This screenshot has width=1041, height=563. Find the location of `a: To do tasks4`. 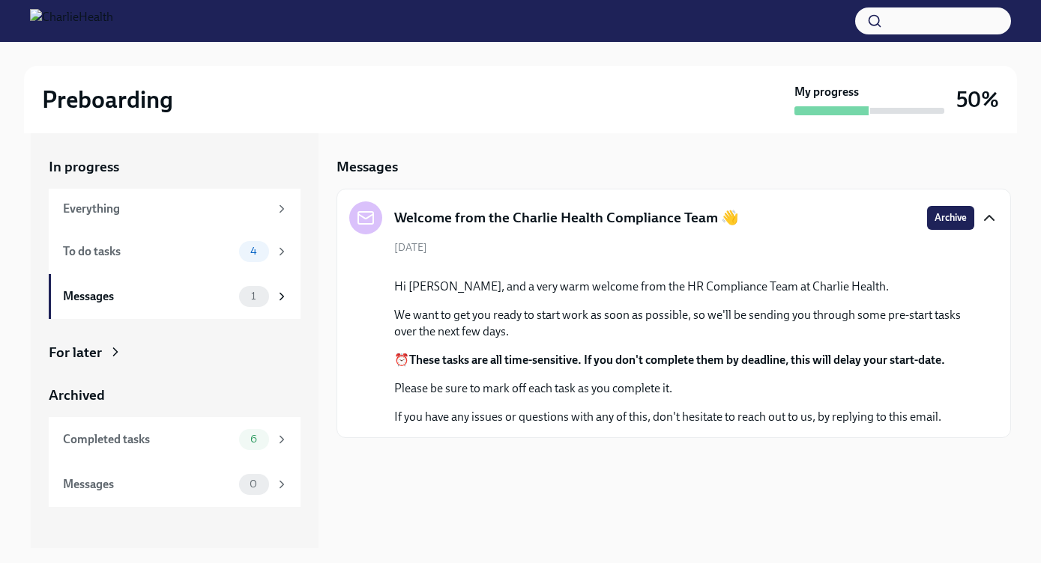

a: To do tasks4 is located at coordinates (175, 252).